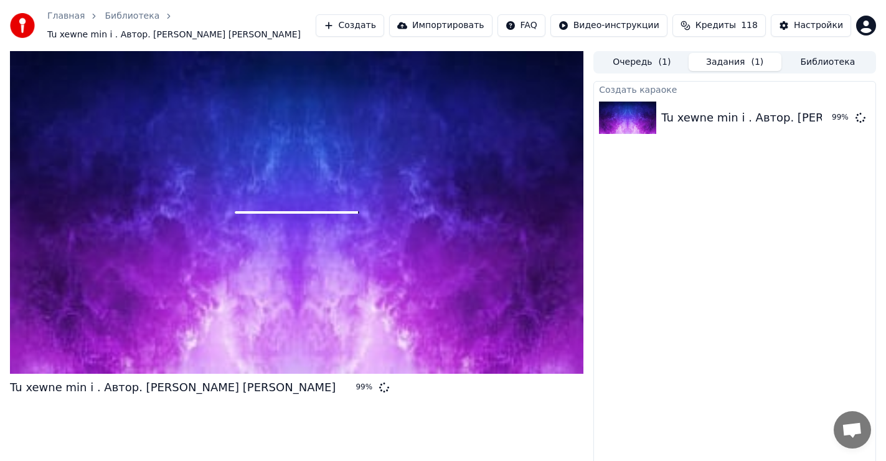 The width and height of the screenshot is (886, 461). What do you see at coordinates (734, 89) in the screenshot?
I see `div: Создать караоке` at bounding box center [734, 89].